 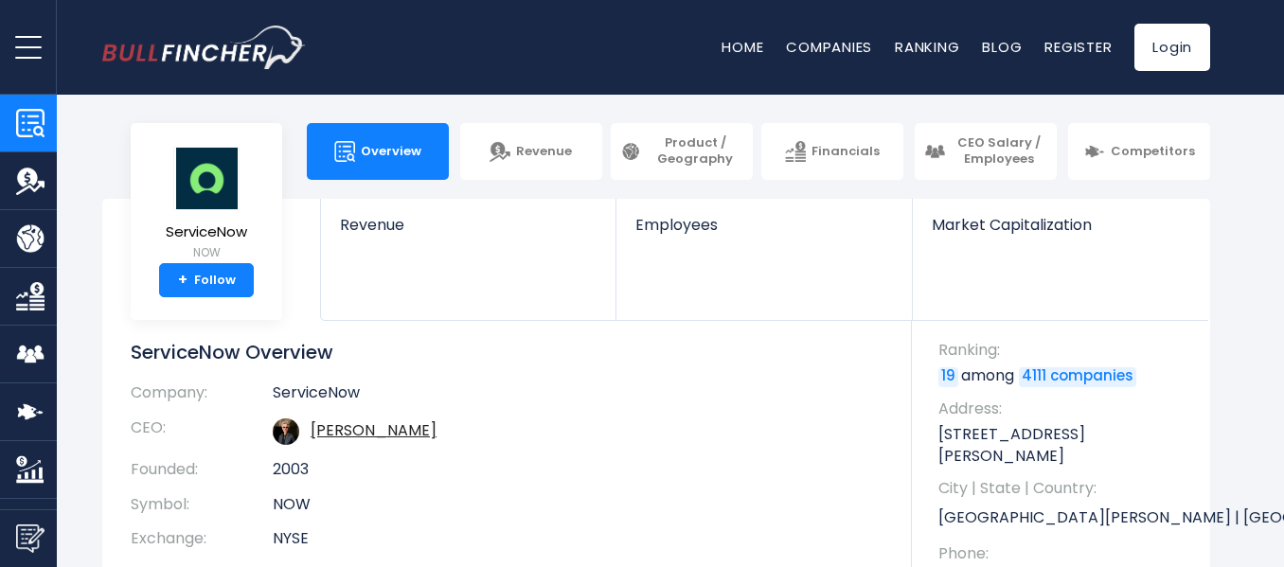 What do you see at coordinates (1139, 151) in the screenshot?
I see `a: Competitors` at bounding box center [1139, 151].